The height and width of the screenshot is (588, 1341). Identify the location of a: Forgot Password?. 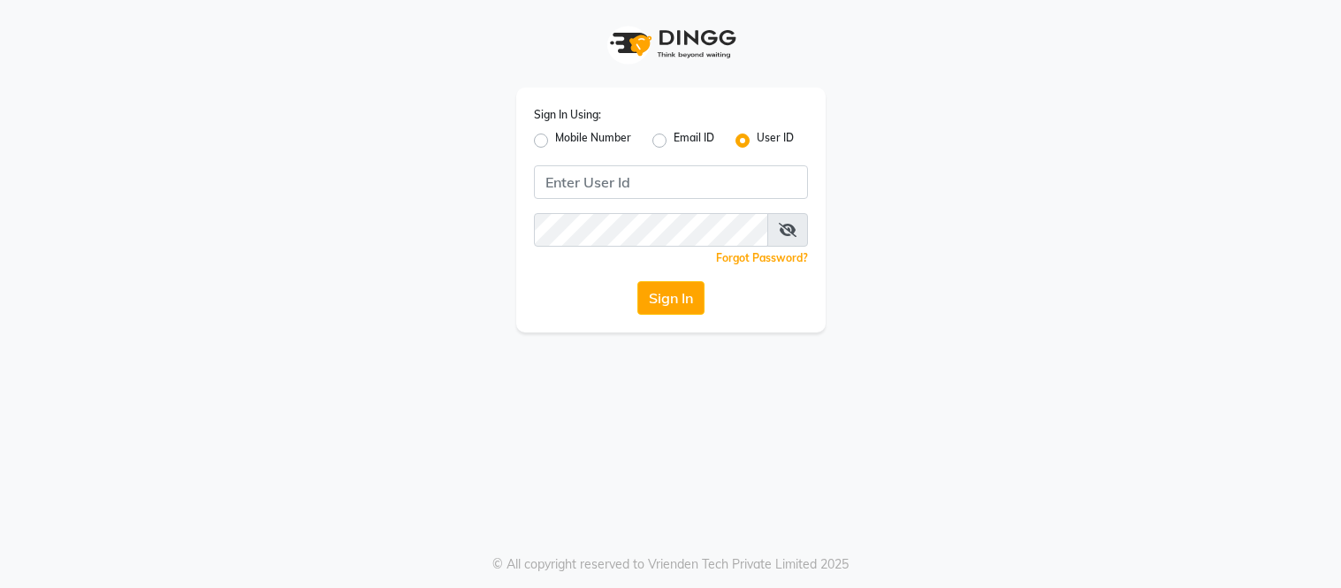
(762, 257).